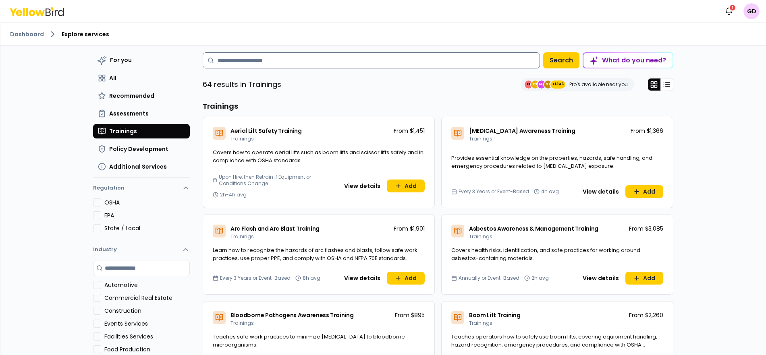  What do you see at coordinates (541, 85) in the screenshot?
I see `span: MJ` at bounding box center [541, 85].